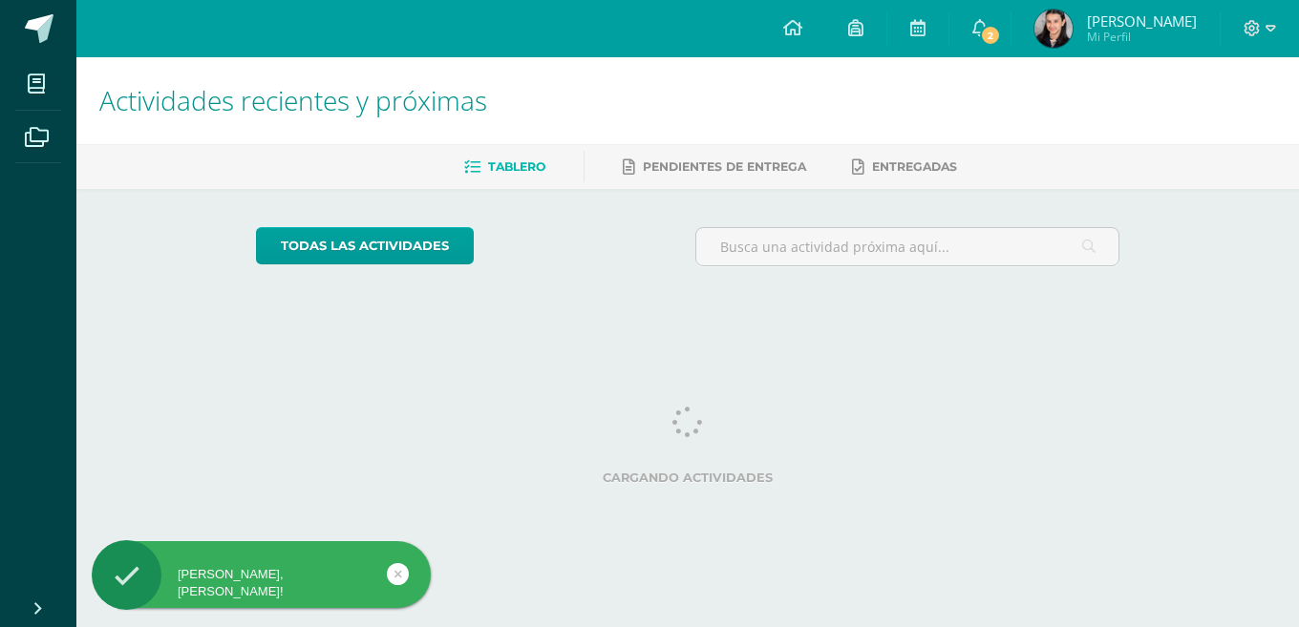 Image resolution: width=1299 pixels, height=627 pixels. I want to click on a: Pendientes de entrega, so click(714, 167).